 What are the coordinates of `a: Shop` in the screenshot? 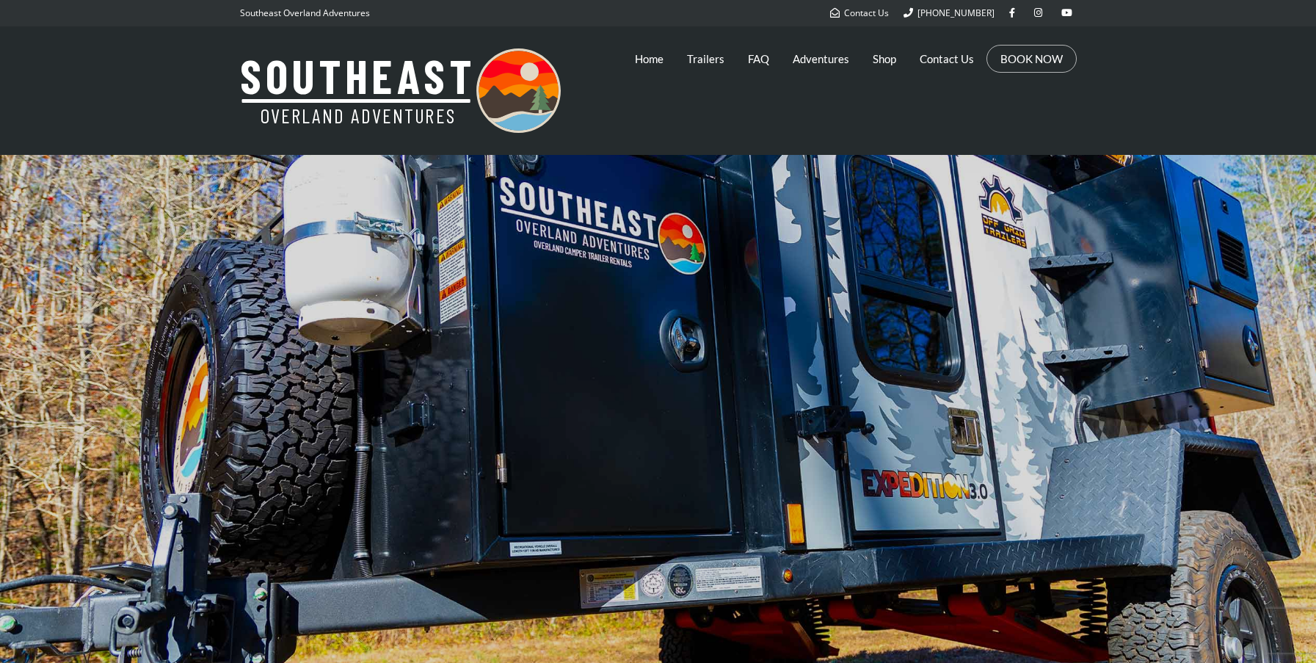 It's located at (885, 59).